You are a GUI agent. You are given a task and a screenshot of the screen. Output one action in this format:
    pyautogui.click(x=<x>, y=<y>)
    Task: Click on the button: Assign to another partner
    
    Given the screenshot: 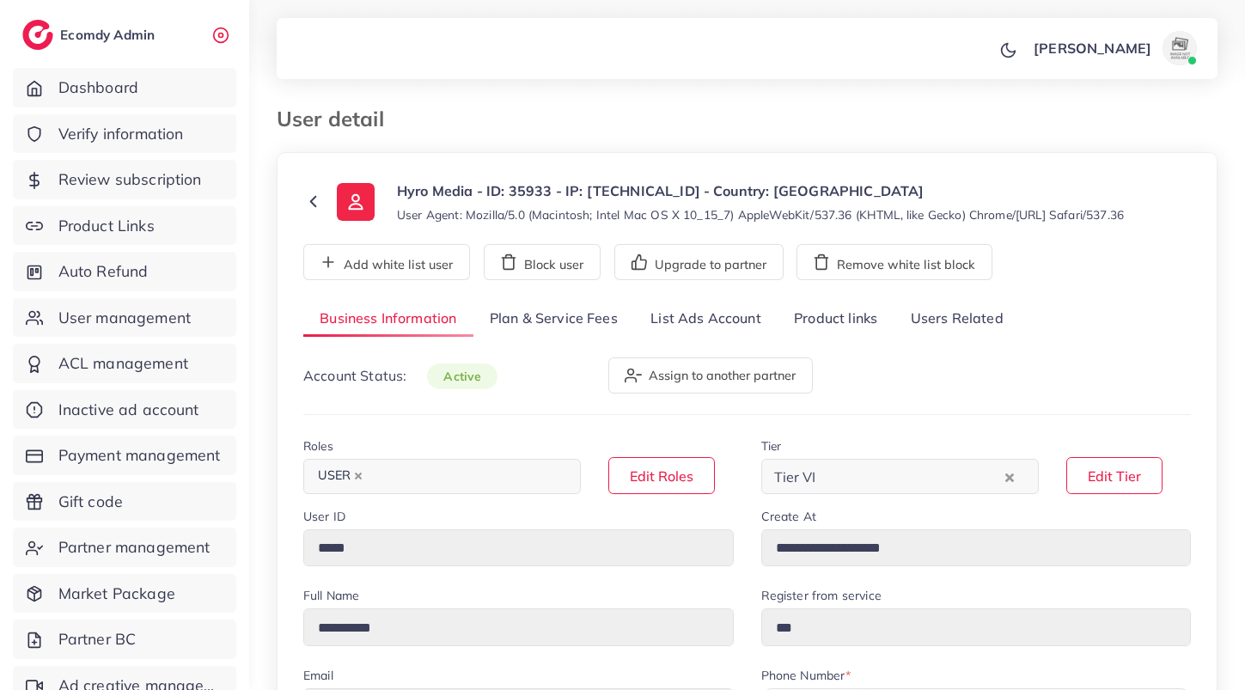 What is the action you would take?
    pyautogui.click(x=710, y=375)
    